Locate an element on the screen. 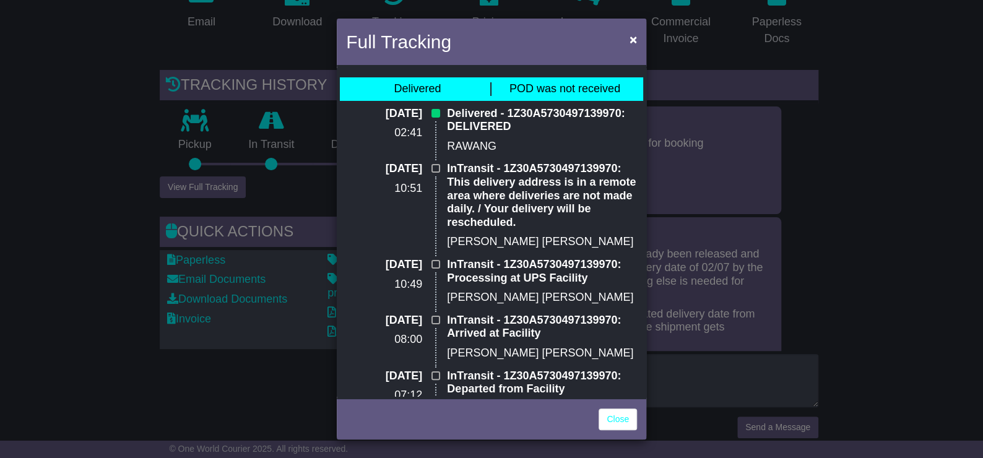 Image resolution: width=983 pixels, height=458 pixels. a: Close is located at coordinates (618, 419).